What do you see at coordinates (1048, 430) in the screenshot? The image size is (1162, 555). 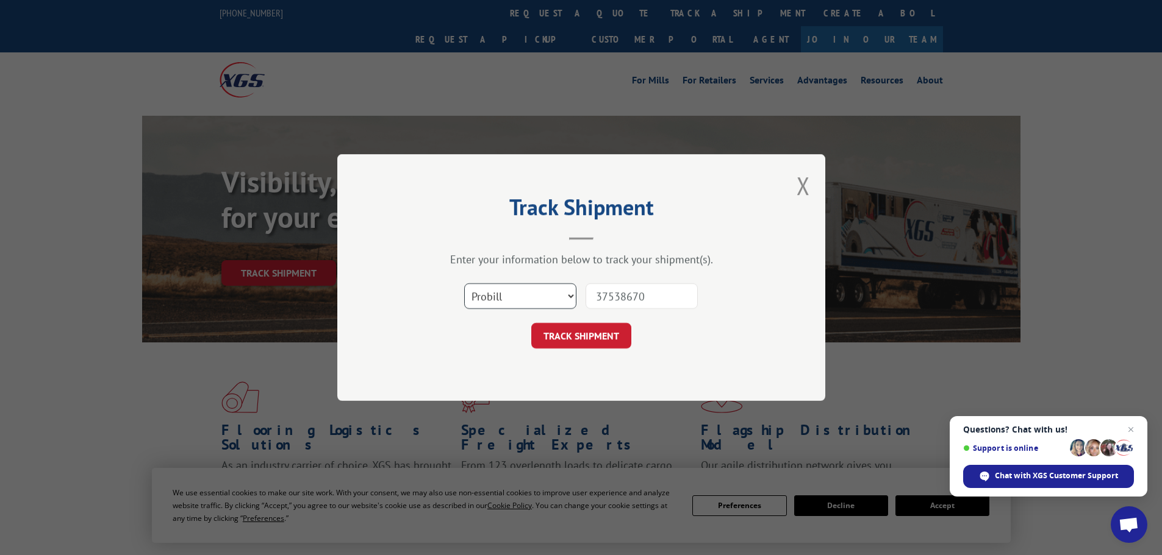 I see `span: Questions? Chat with us!` at bounding box center [1048, 430].